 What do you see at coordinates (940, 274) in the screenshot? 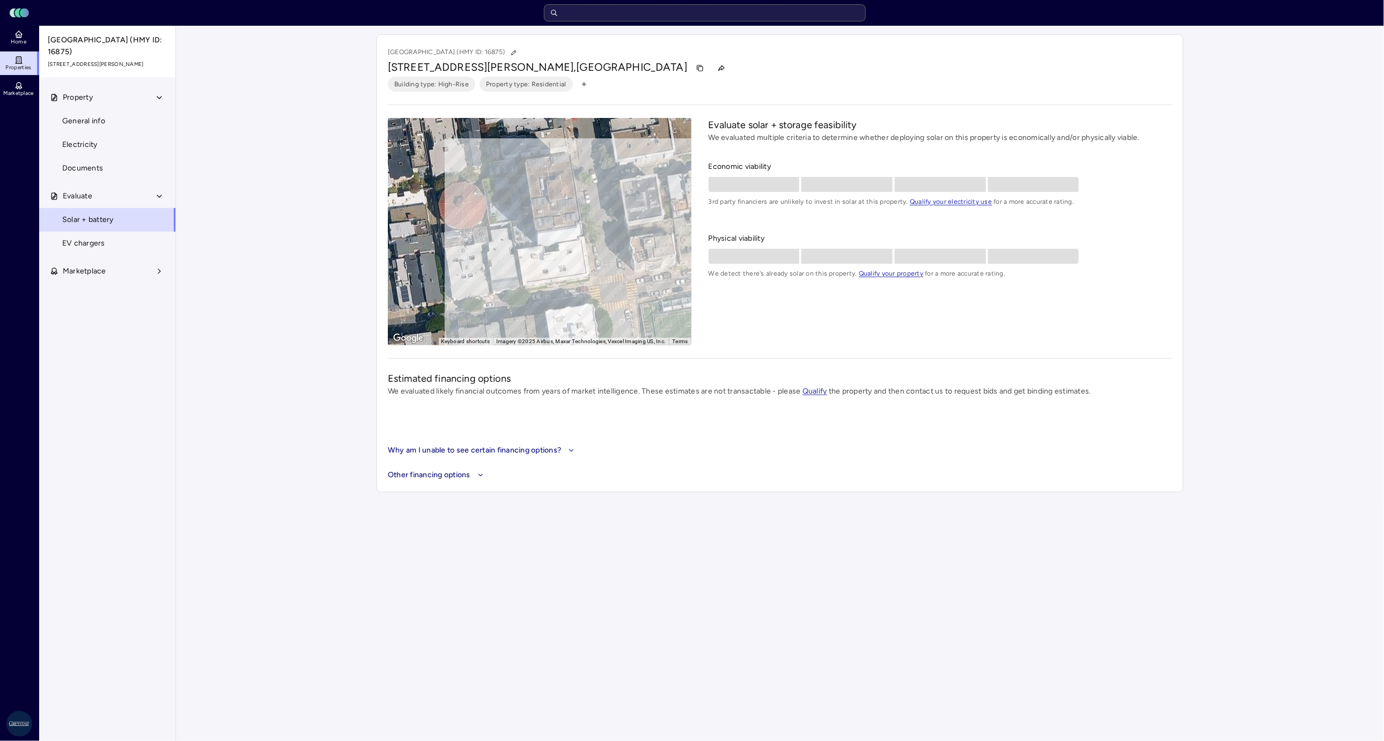
I see `span: We detect there's already solar on this property. for a more accurate rating.` at bounding box center [940, 274].